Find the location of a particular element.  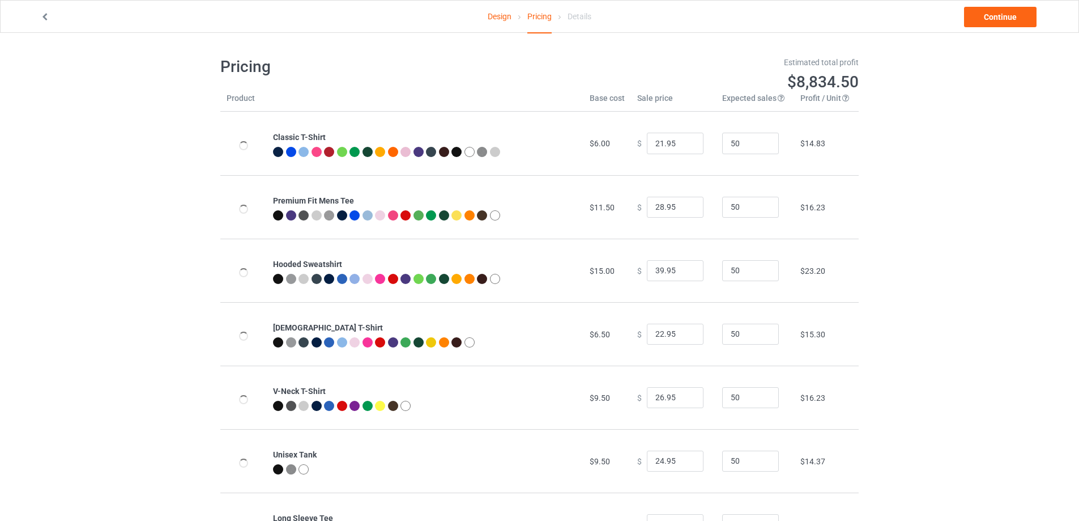

span: $11.50 is located at coordinates (602, 207).